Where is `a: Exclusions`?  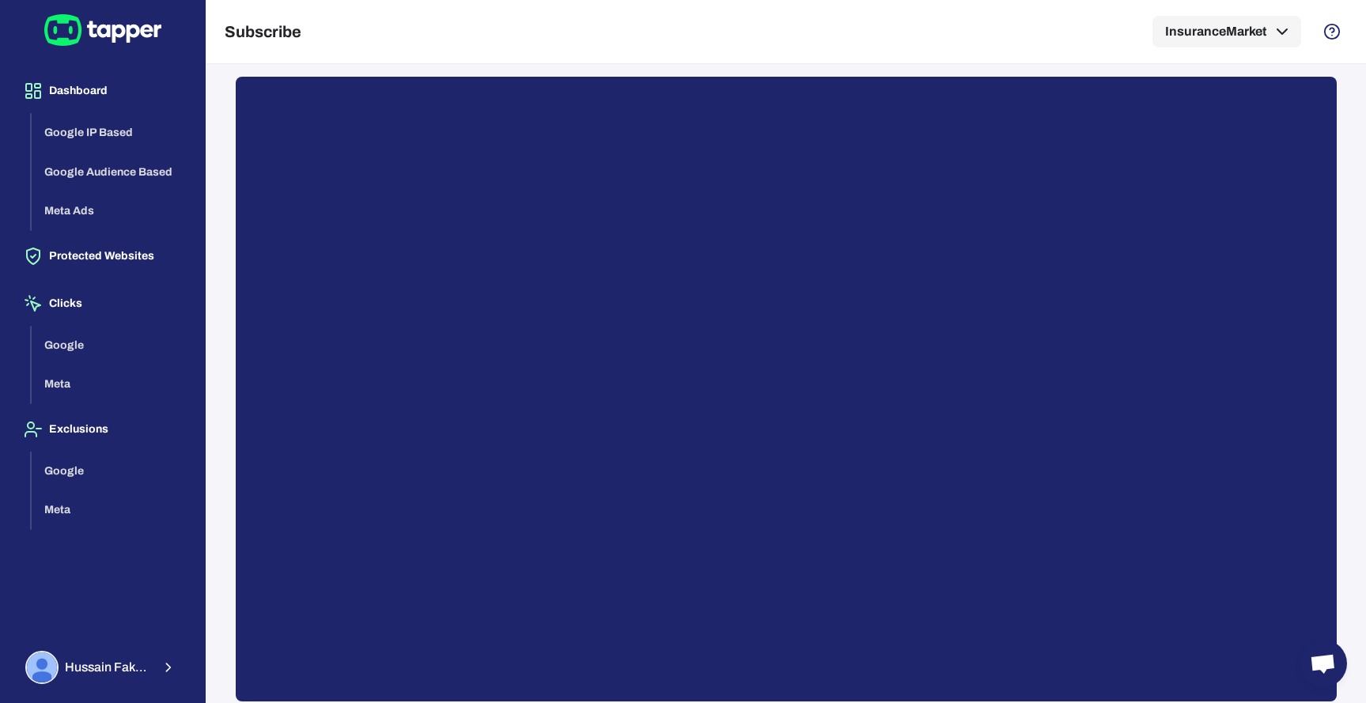
a: Exclusions is located at coordinates (102, 428).